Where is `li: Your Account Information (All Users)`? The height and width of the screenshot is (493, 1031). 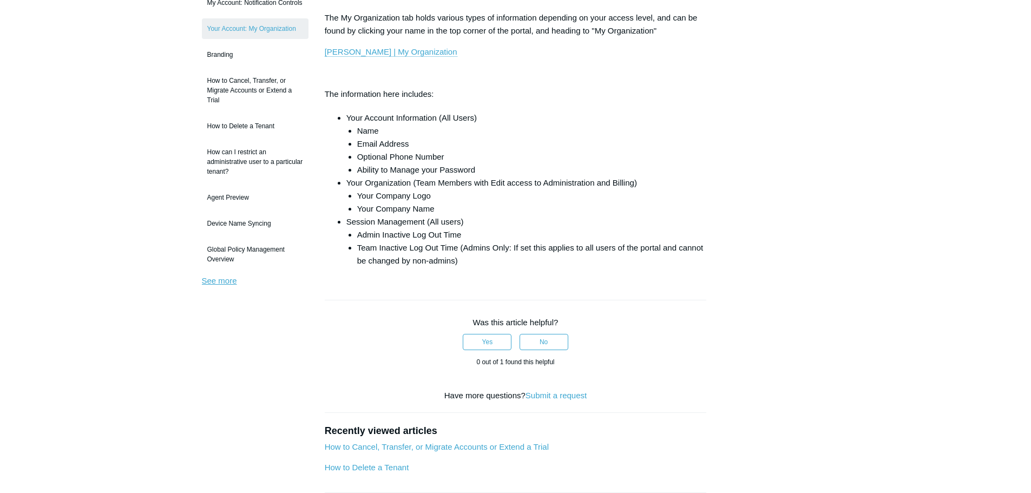 li: Your Account Information (All Users) is located at coordinates (527, 144).